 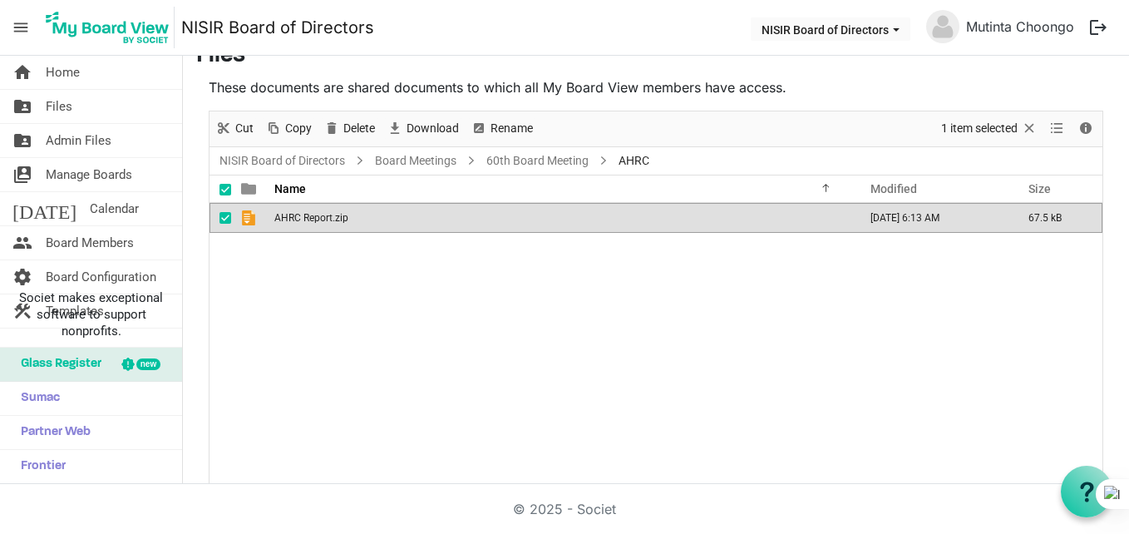 What do you see at coordinates (422, 129) in the screenshot?
I see `div: Download` at bounding box center [422, 129].